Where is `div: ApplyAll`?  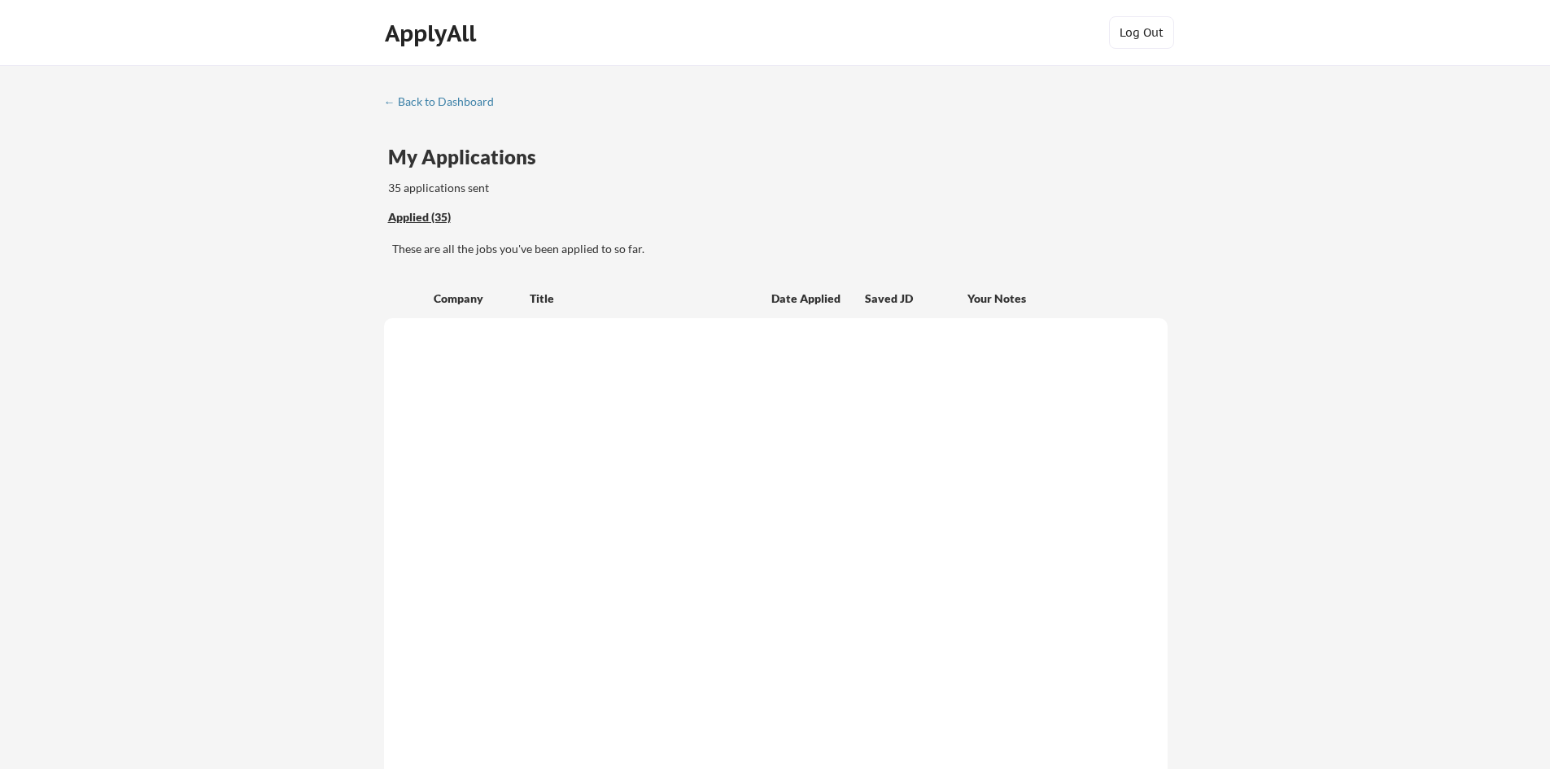
div: ApplyAll is located at coordinates (433, 33).